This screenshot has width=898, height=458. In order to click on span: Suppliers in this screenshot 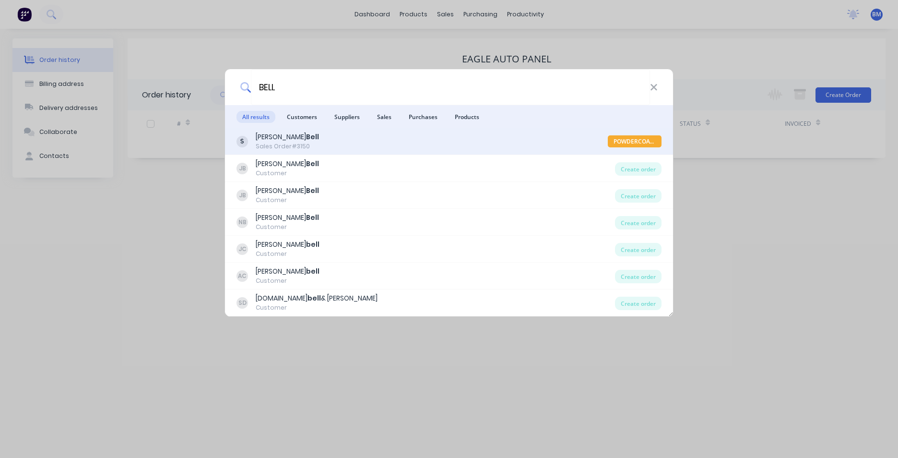, I will do `click(347, 117)`.